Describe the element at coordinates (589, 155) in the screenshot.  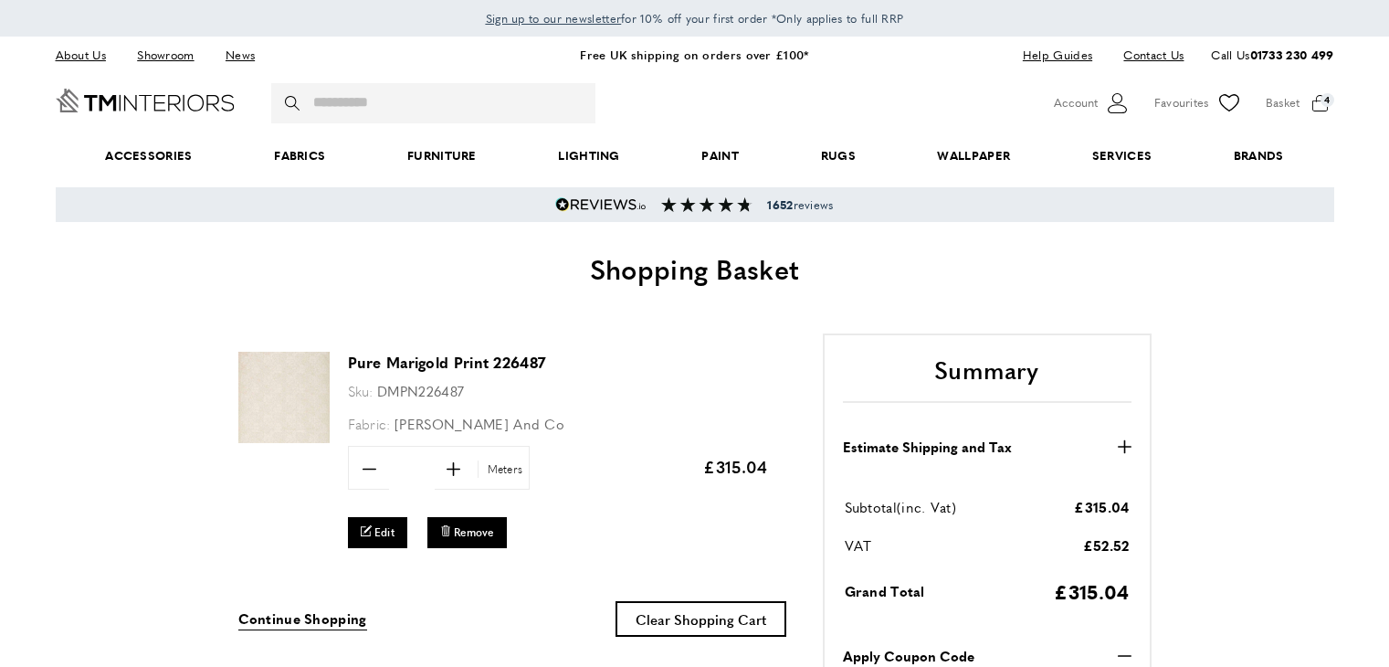
I see `a: Lighting` at that location.